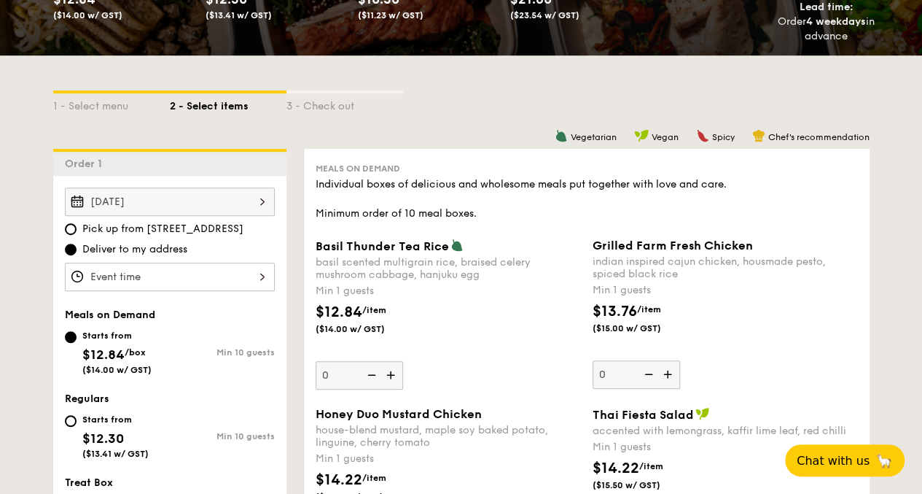 Image resolution: width=922 pixels, height=494 pixels. Describe the element at coordinates (833, 460) in the screenshot. I see `span: Chat with us` at that location.